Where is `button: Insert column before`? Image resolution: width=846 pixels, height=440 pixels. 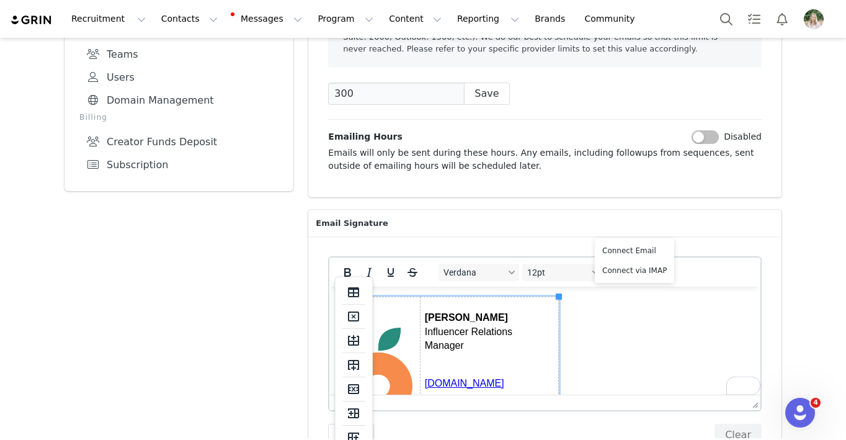
button: Insert column before is located at coordinates (354, 413).